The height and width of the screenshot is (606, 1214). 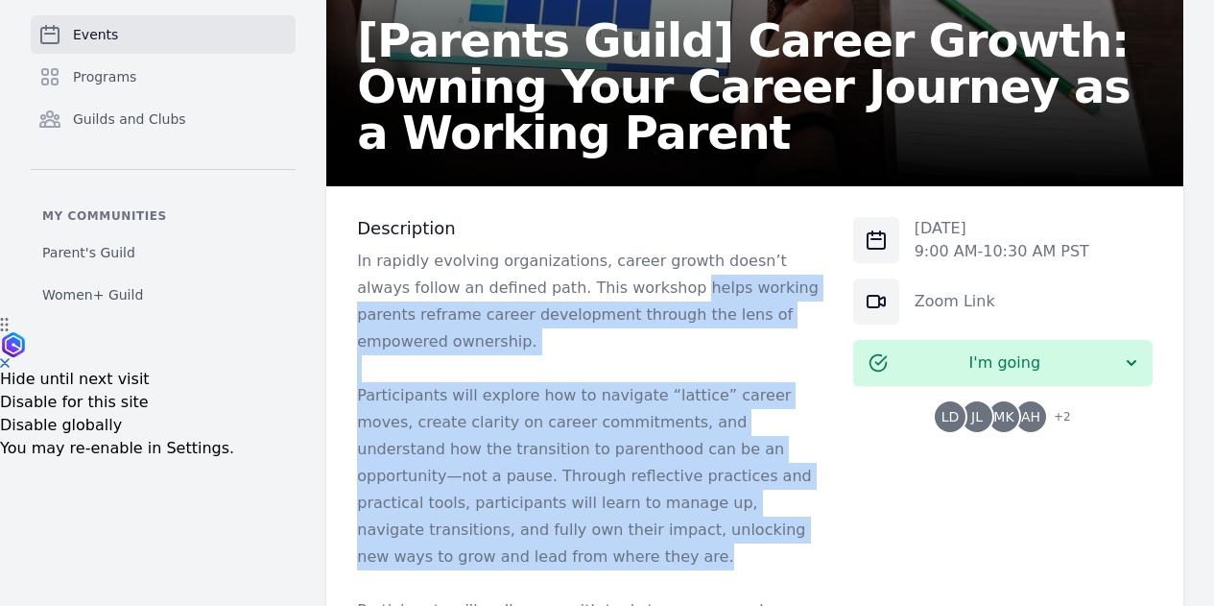 What do you see at coordinates (105, 77) in the screenshot?
I see `span: Programs` at bounding box center [105, 77].